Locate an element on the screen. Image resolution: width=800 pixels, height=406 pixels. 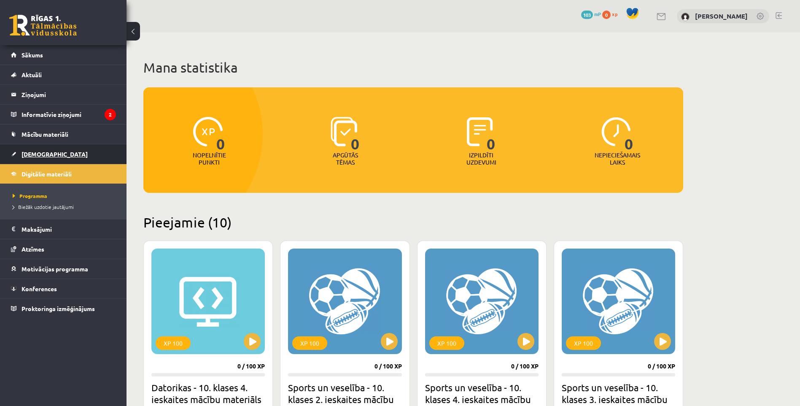
a: Biežāk uzdotie jautājumi is located at coordinates (65, 207).